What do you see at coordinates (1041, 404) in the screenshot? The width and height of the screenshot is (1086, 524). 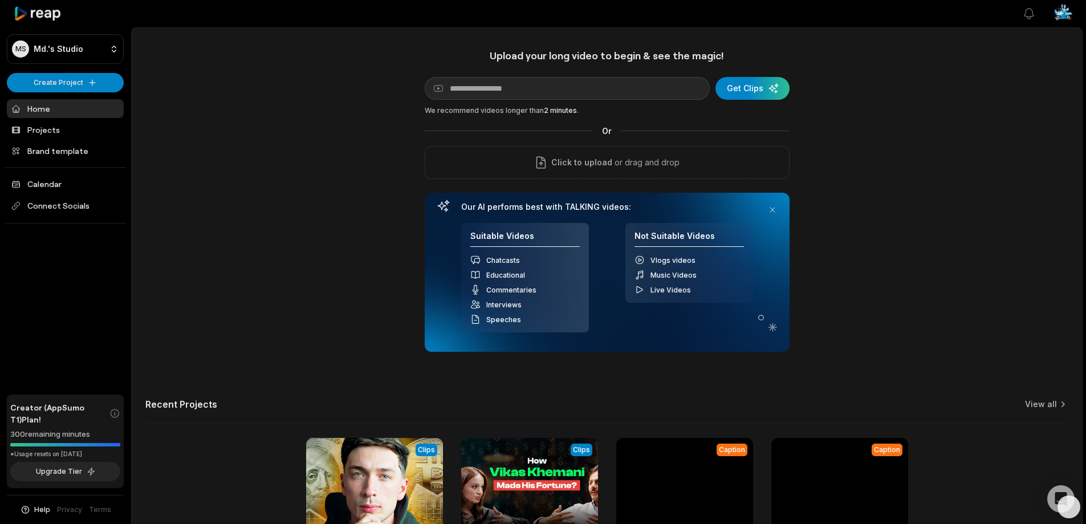 I see `a: View all` at bounding box center [1041, 404].